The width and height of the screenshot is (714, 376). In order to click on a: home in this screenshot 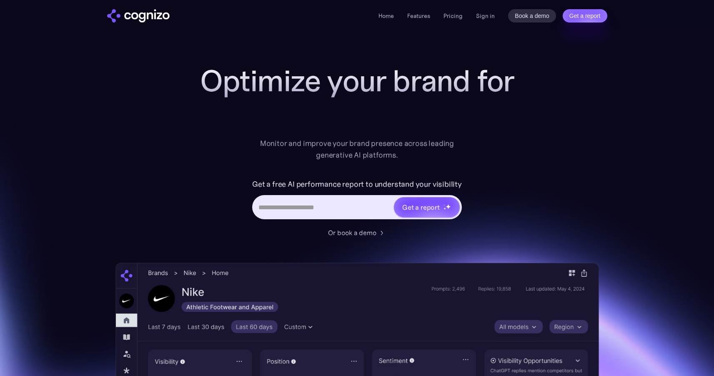, I will do `click(138, 16)`.